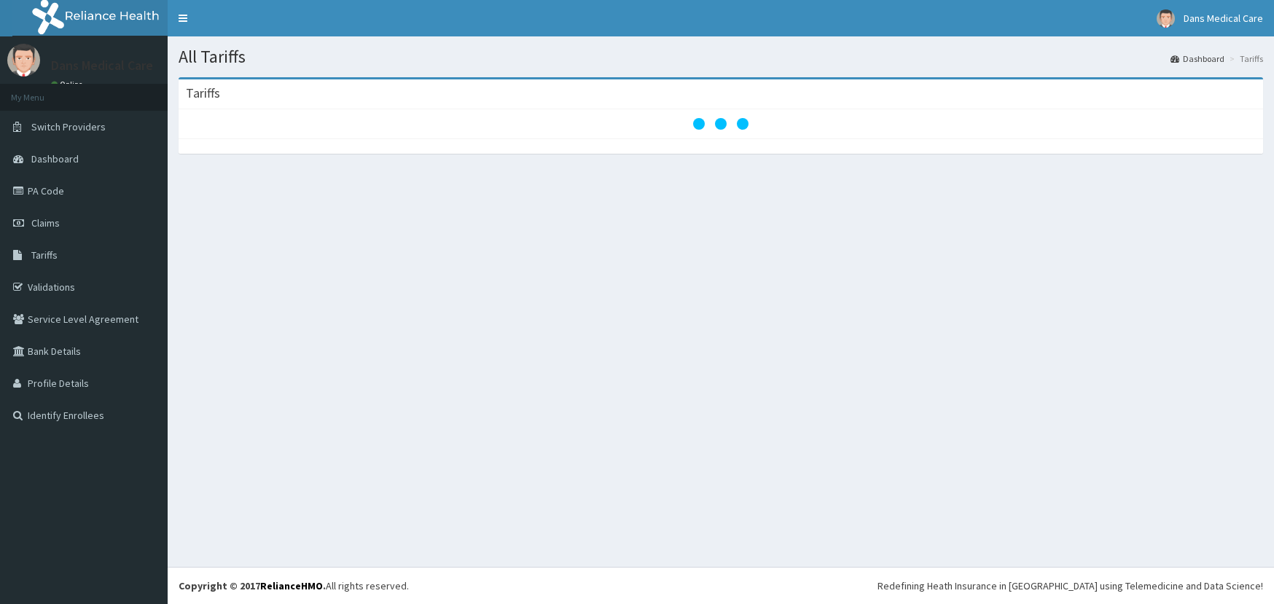 The height and width of the screenshot is (604, 1274). I want to click on p: Dans Medical Care, so click(102, 66).